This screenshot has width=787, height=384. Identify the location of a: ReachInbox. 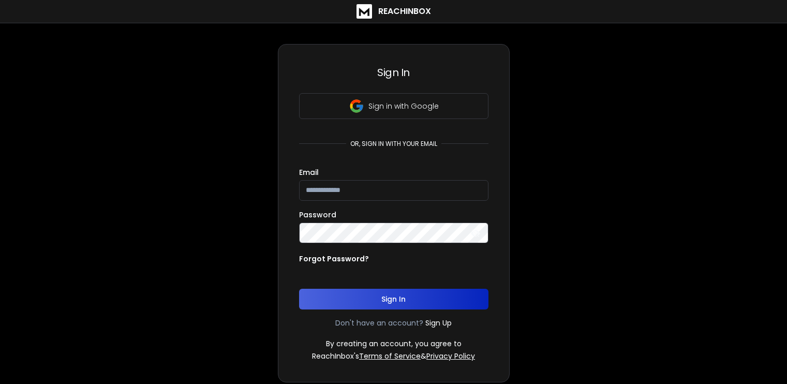
(394, 11).